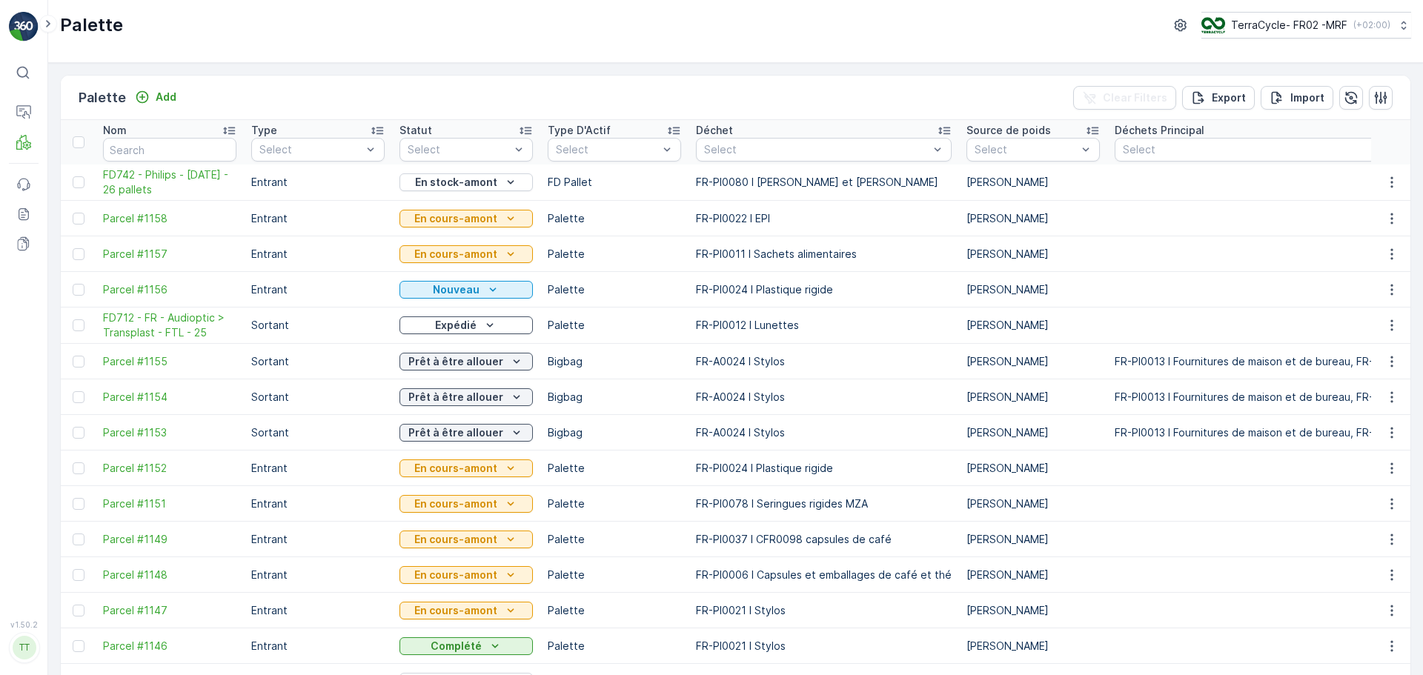 Image resolution: width=1423 pixels, height=675 pixels. I want to click on p: FR-PI0078 I Seringues rigides MZA, so click(823, 504).